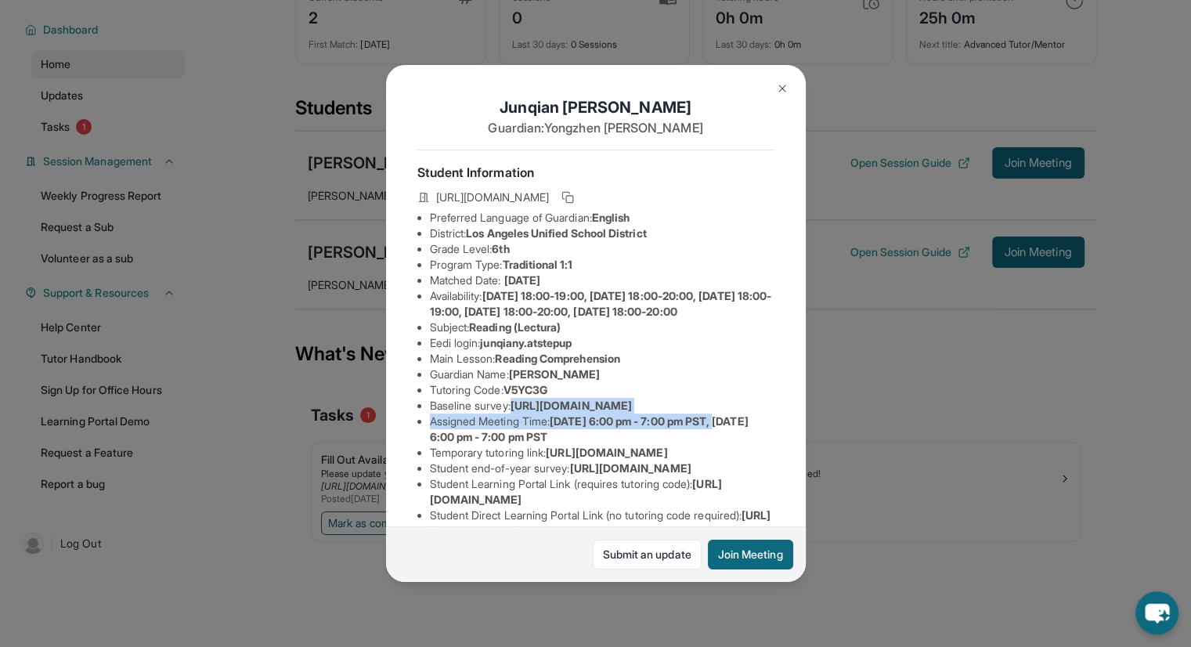 Image resolution: width=1191 pixels, height=647 pixels. What do you see at coordinates (602, 265) in the screenshot?
I see `li: Program Type:` at bounding box center [602, 265].